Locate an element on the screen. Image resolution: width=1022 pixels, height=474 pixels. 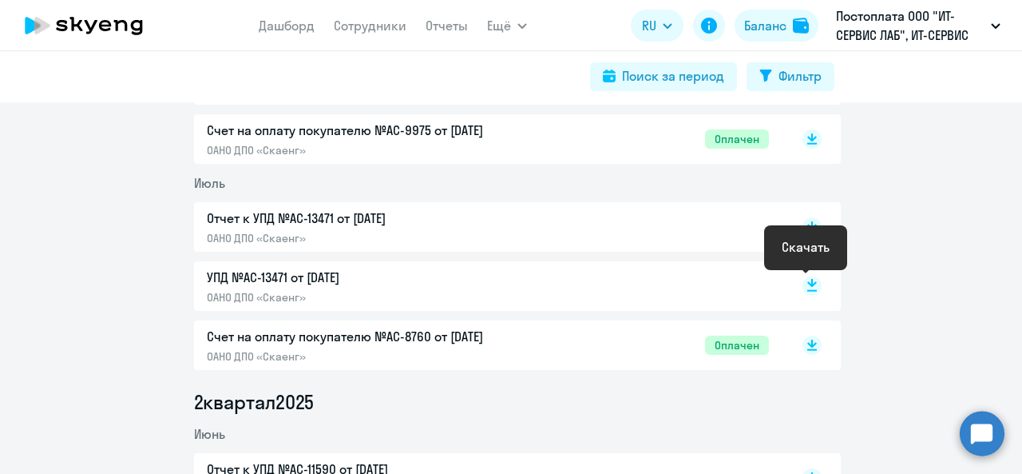
div: Фильтр is located at coordinates (800, 76).